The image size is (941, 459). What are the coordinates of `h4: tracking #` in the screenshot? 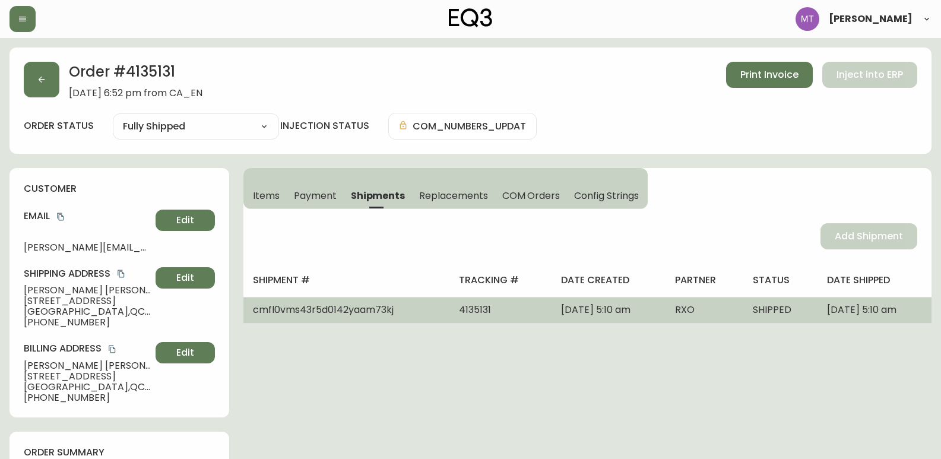 It's located at (500, 280).